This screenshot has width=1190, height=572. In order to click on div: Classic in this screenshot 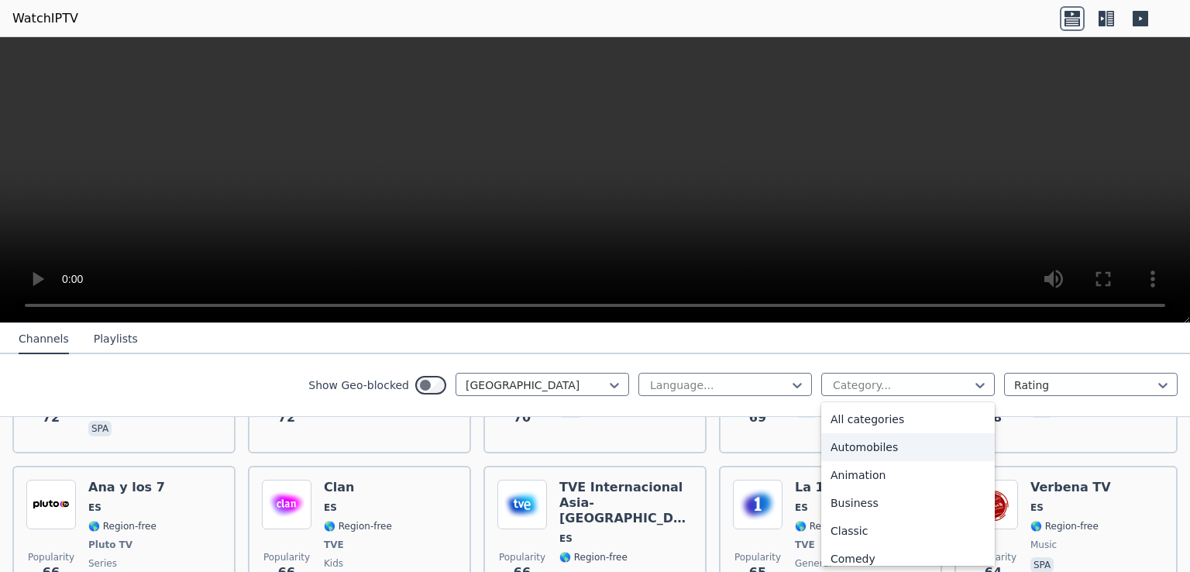, I will do `click(908, 531)`.